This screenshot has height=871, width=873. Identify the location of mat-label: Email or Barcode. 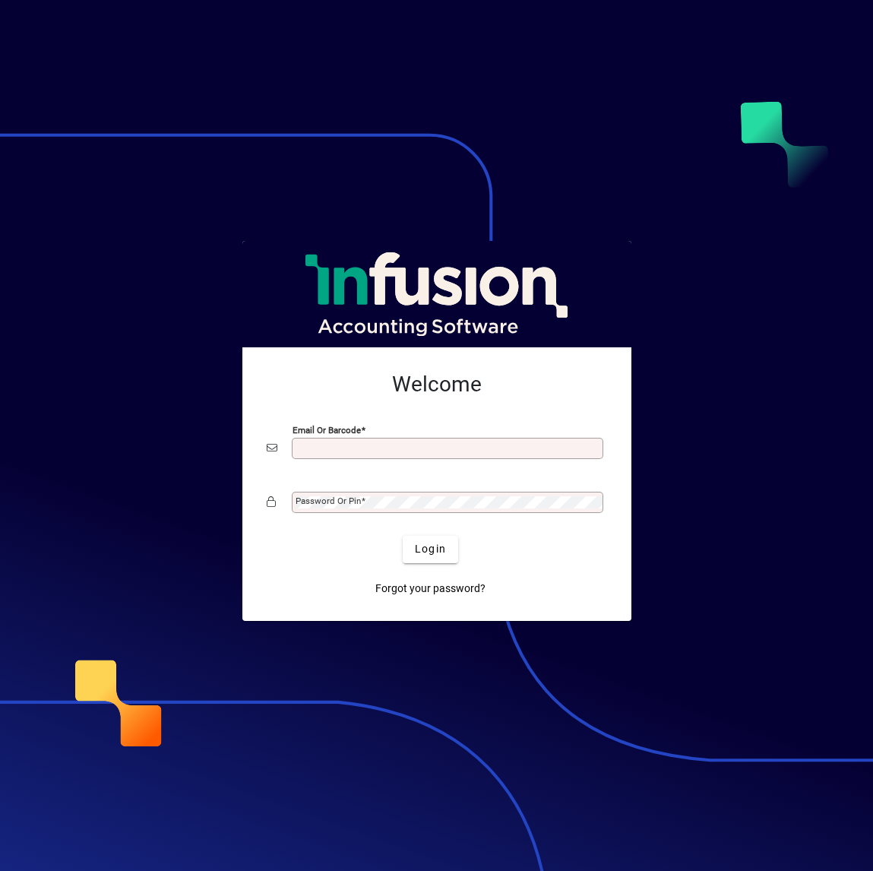
(327, 429).